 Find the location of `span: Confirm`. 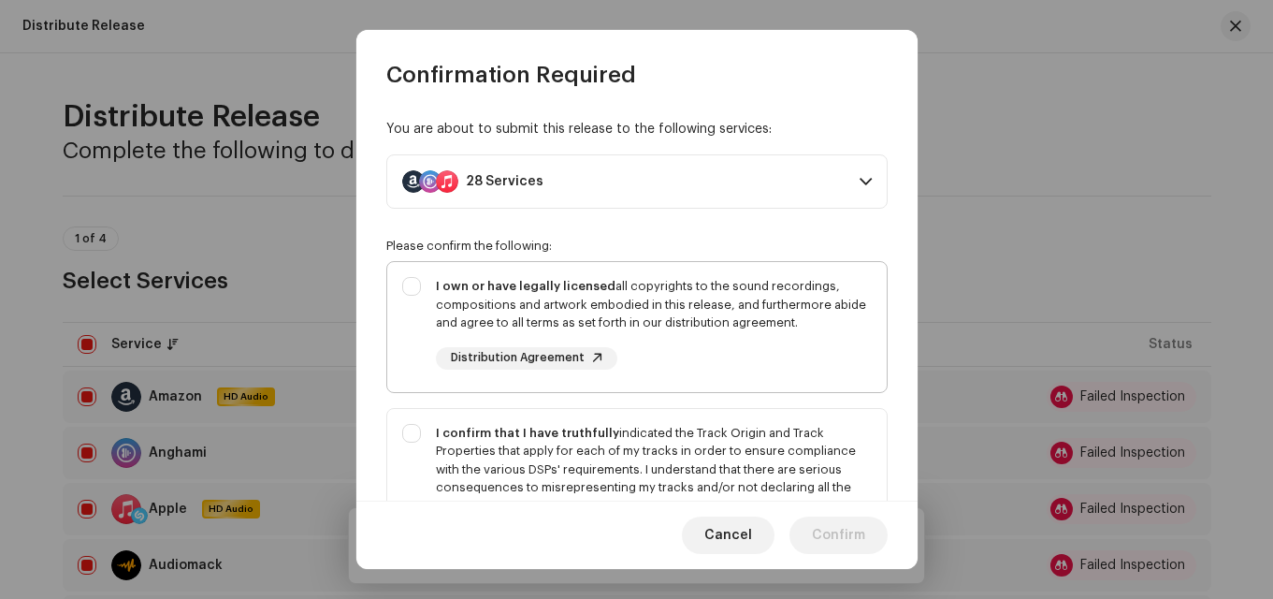

span: Confirm is located at coordinates (838, 535).